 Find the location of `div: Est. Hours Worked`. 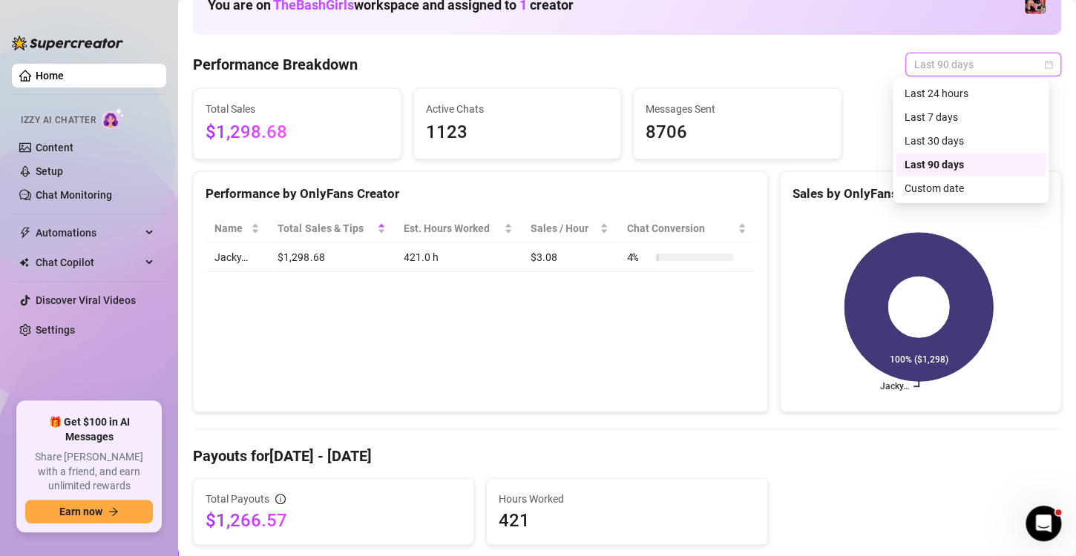

div: Est. Hours Worked is located at coordinates (452, 229).